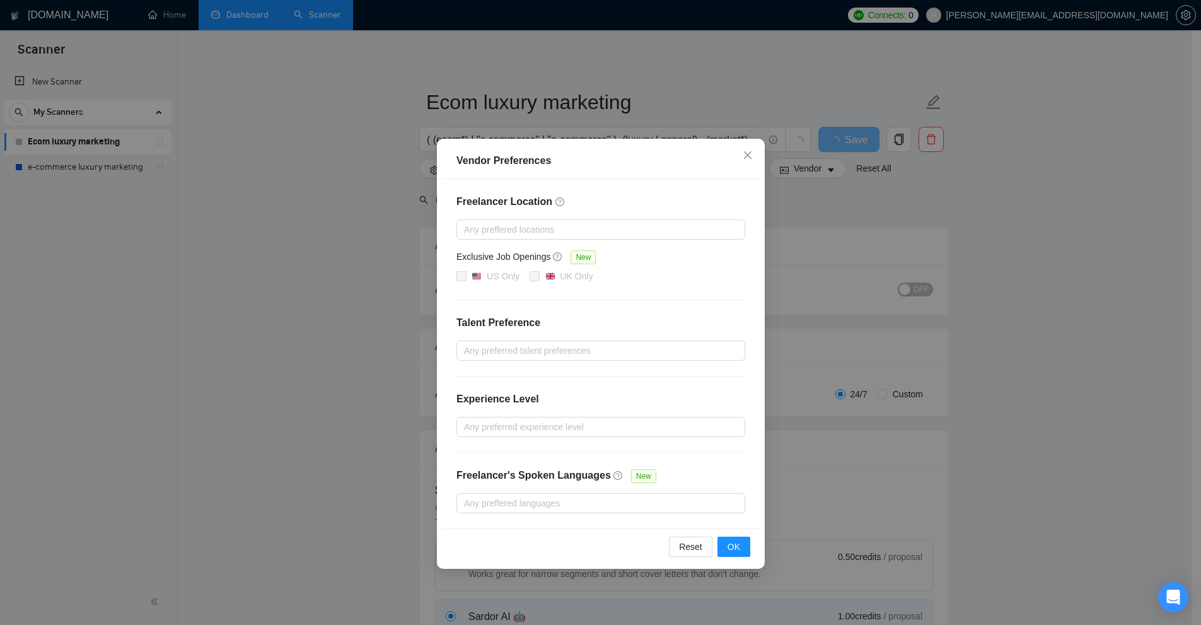 The height and width of the screenshot is (625, 1201). Describe the element at coordinates (601, 161) in the screenshot. I see `div: Vendor Preferences` at that location.